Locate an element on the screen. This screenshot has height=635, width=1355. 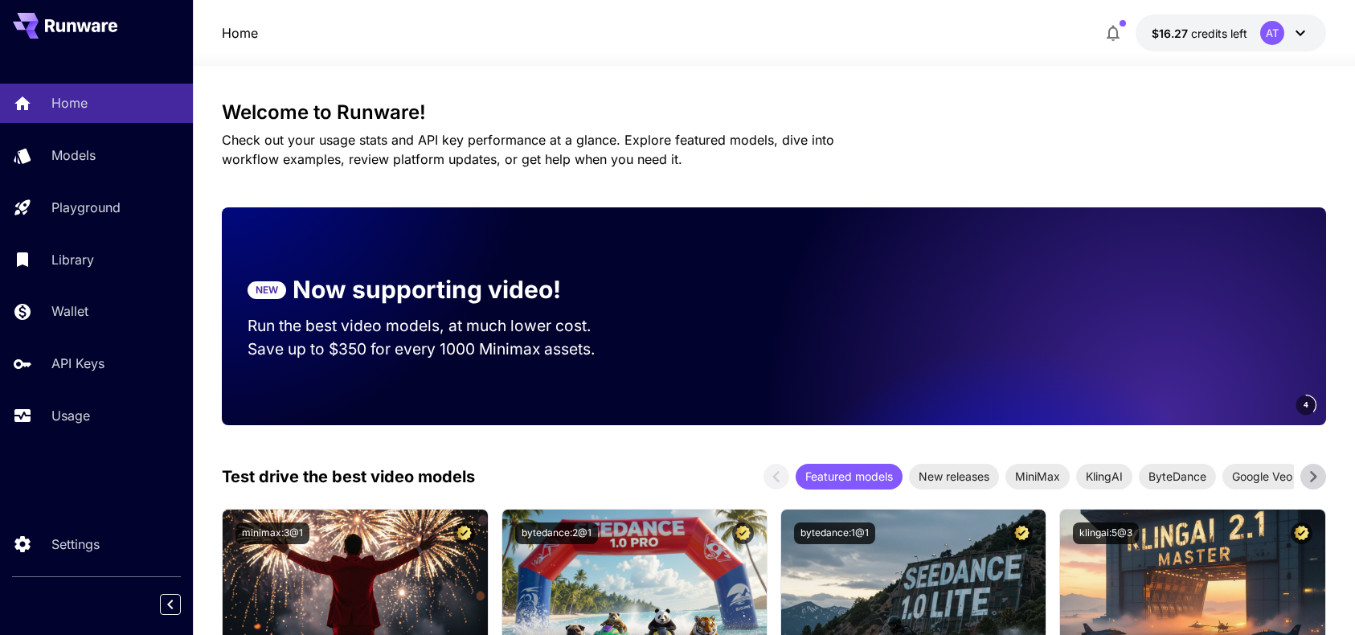
span: Check out your usage stats and API key performance at a glance. Explore featured models, dive int... is located at coordinates (528, 150).